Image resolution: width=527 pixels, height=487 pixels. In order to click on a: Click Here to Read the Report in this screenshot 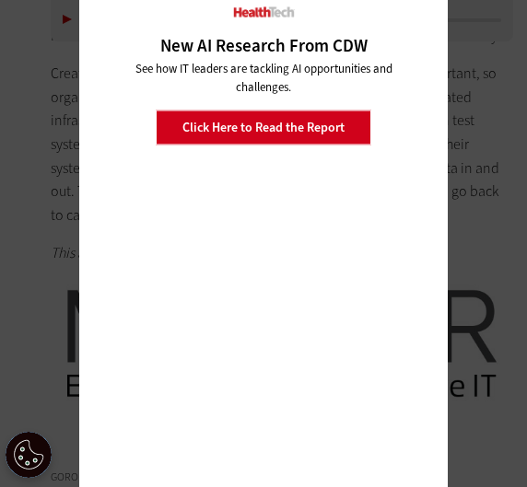, I will do `click(264, 127)`.